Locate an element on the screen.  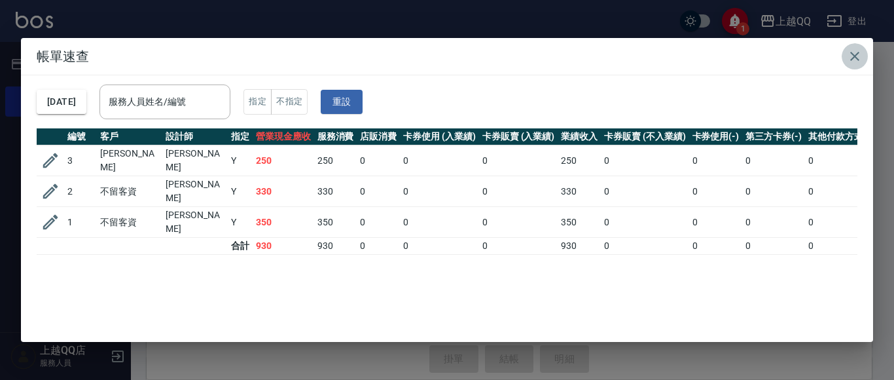
th: 服務消費 is located at coordinates (336, 137).